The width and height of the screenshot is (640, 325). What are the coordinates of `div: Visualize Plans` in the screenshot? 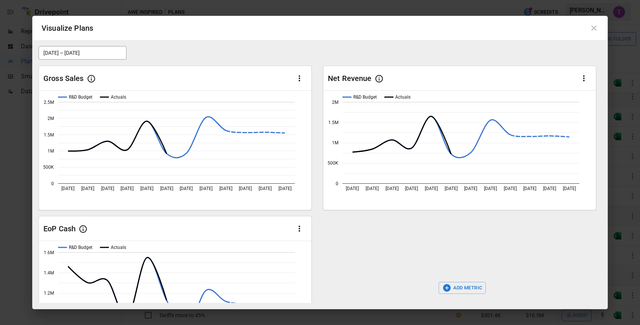 It's located at (67, 28).